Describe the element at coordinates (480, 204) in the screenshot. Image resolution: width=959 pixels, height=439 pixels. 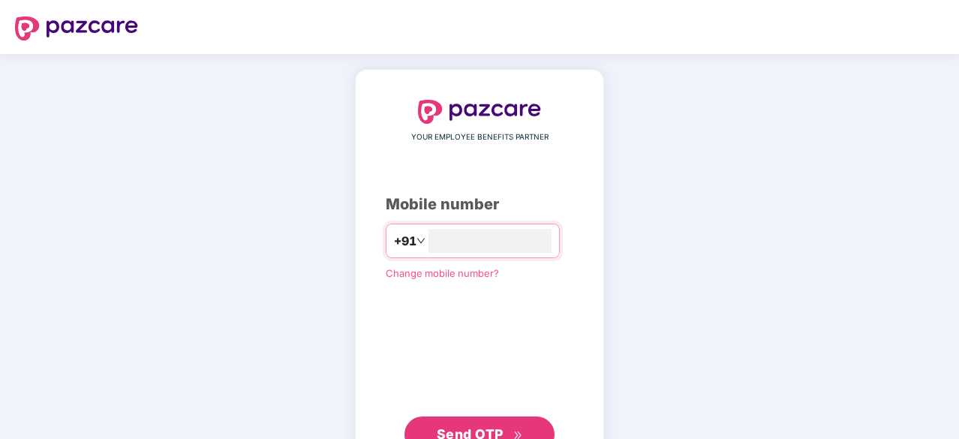
I see `div: Mobile number` at that location.